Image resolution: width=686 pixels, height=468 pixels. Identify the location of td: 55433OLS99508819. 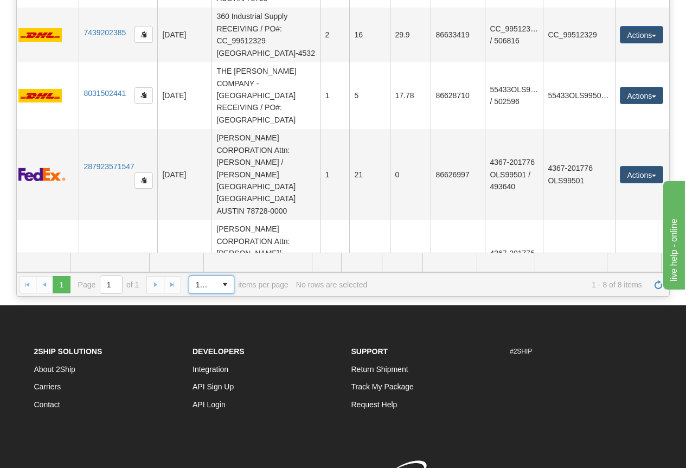
(578, 95).